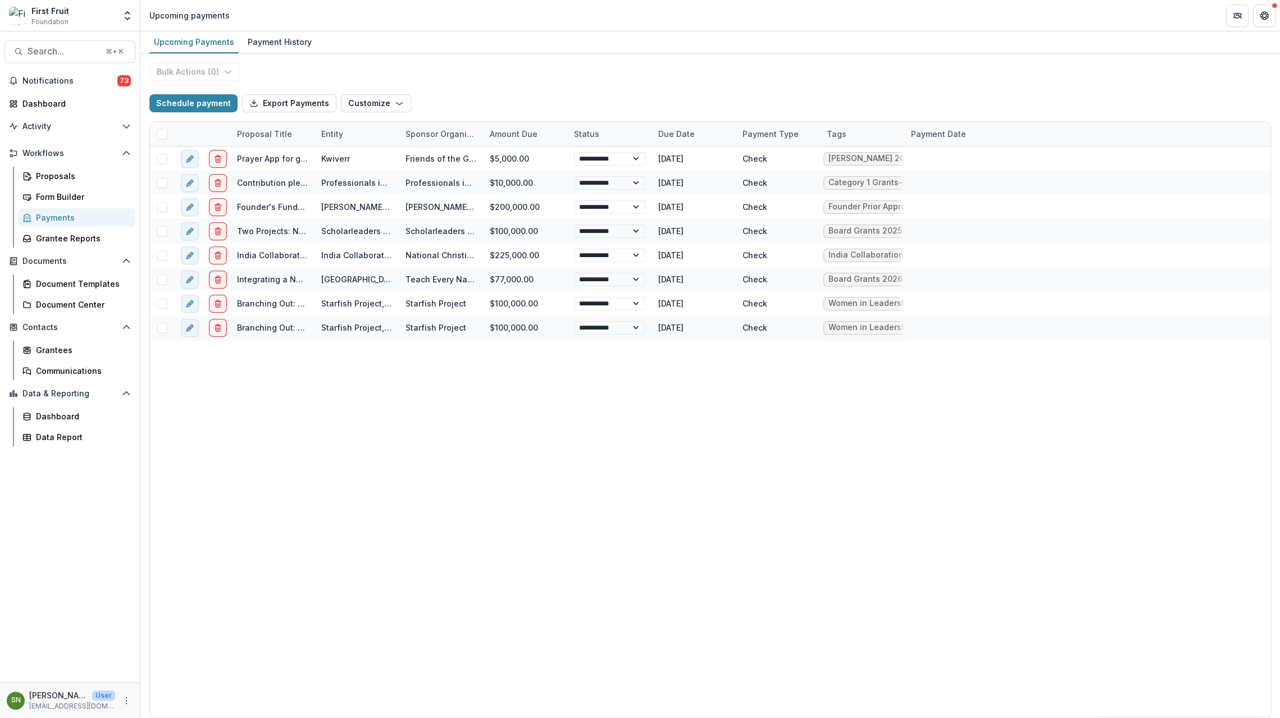  What do you see at coordinates (1264, 16) in the screenshot?
I see `button: Get Help` at bounding box center [1264, 16].